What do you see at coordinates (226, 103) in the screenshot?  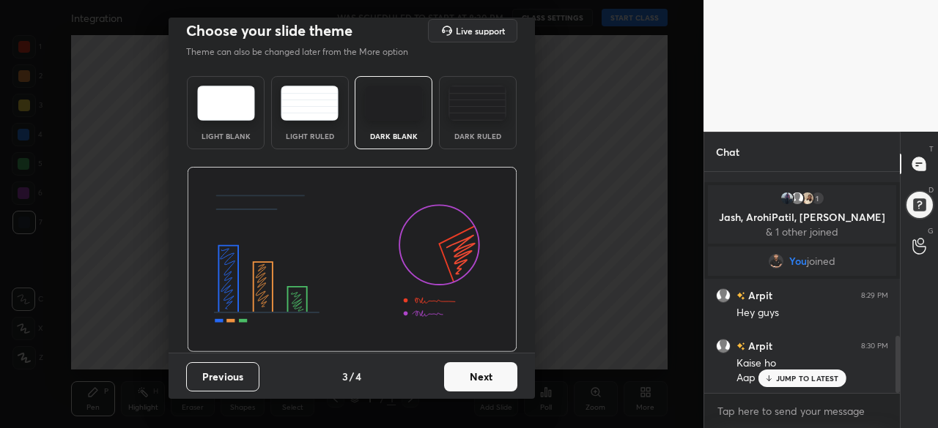 I see `img: lightTheme.e5ed3b09.svg` at bounding box center [226, 103].